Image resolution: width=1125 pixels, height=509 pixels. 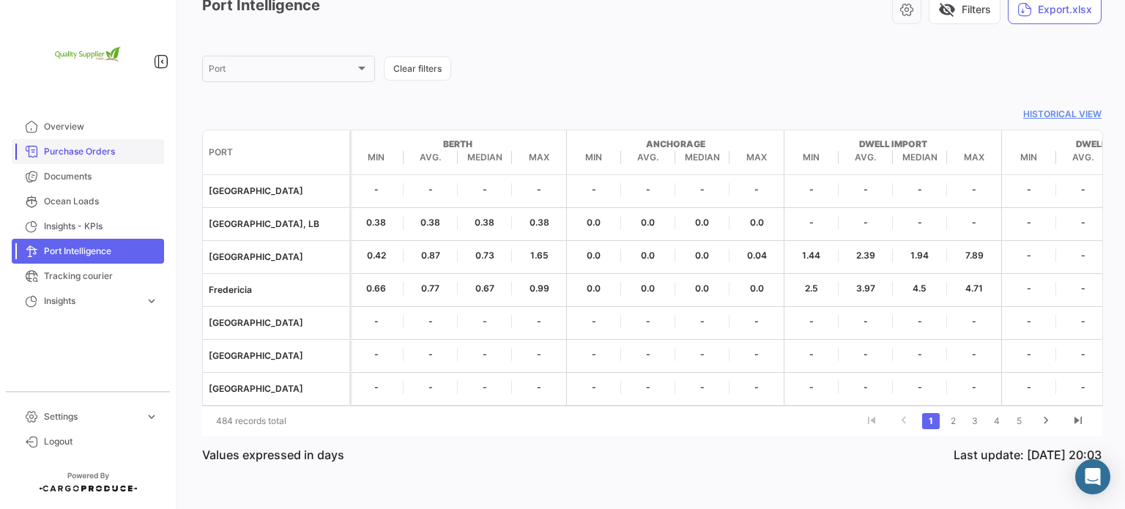 What do you see at coordinates (904, 421) in the screenshot?
I see `a: go to previous page` at bounding box center [904, 421].